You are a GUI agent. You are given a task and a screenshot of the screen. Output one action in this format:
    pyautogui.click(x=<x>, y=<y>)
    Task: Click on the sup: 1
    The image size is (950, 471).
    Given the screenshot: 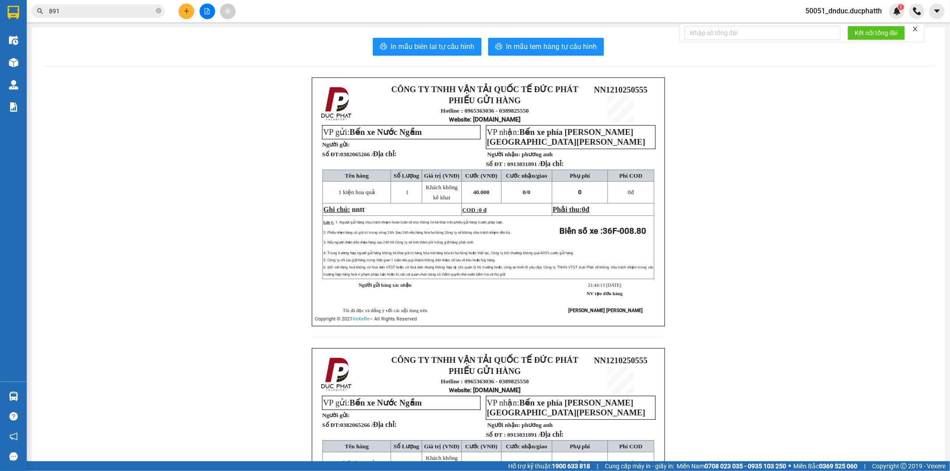 What is the action you would take?
    pyautogui.click(x=901, y=7)
    